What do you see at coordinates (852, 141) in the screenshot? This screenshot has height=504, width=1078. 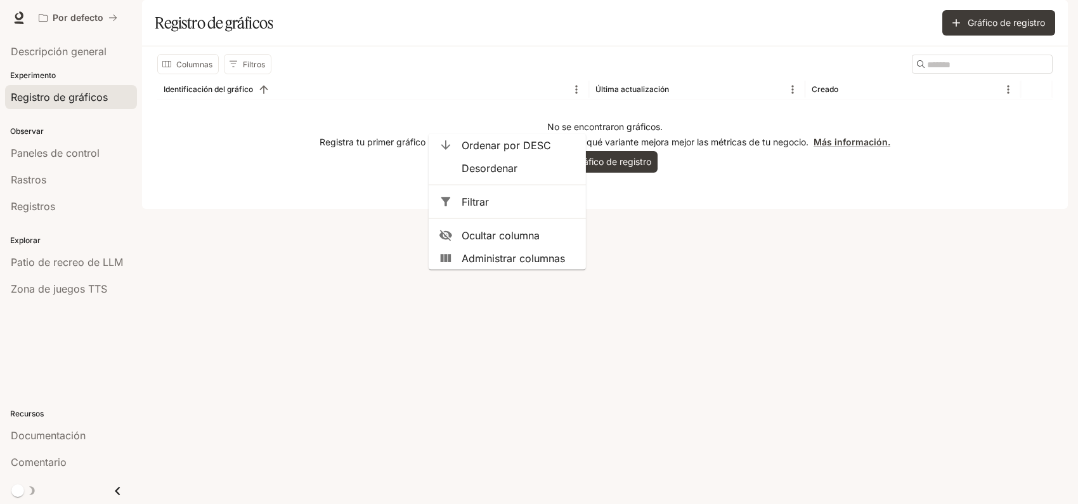 I see `font: Más información.` at bounding box center [852, 141].